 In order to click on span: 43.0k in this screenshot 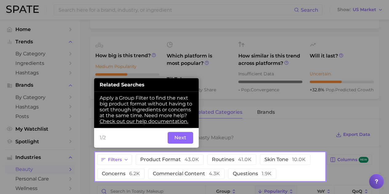, I will do `click(192, 159)`.